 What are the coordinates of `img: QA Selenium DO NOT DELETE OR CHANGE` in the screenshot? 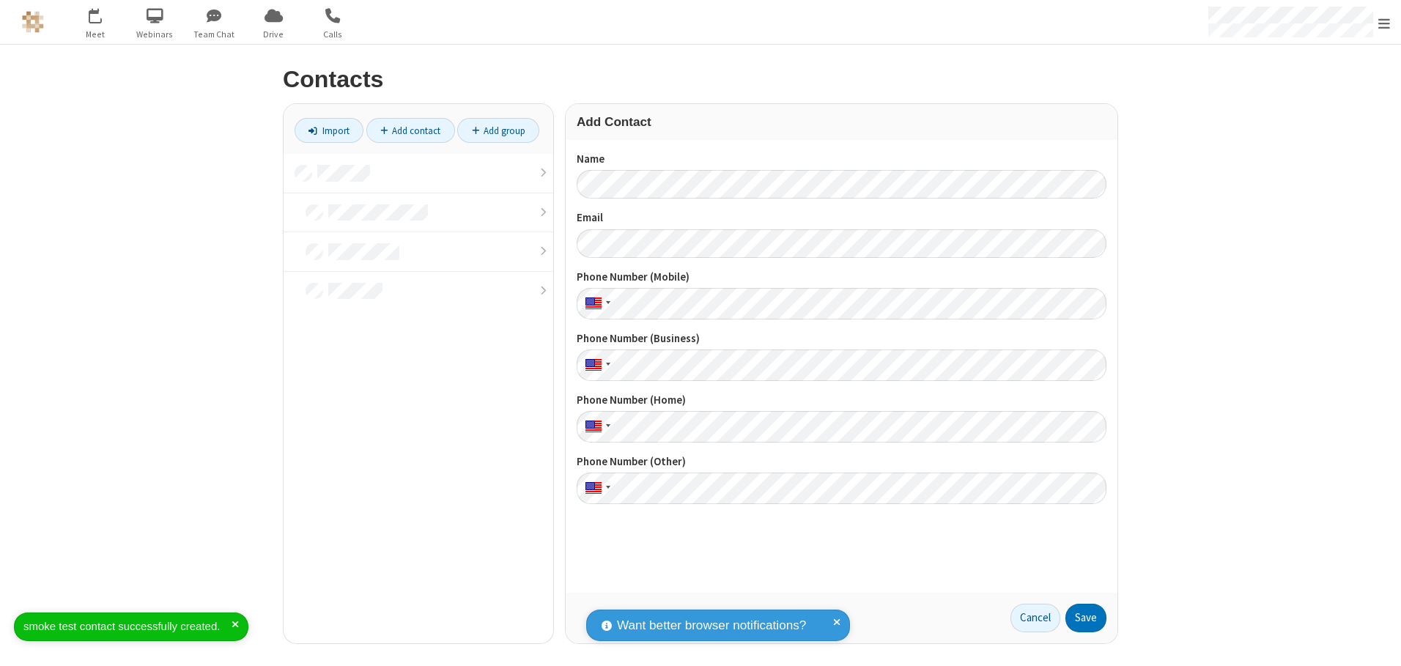 It's located at (33, 22).